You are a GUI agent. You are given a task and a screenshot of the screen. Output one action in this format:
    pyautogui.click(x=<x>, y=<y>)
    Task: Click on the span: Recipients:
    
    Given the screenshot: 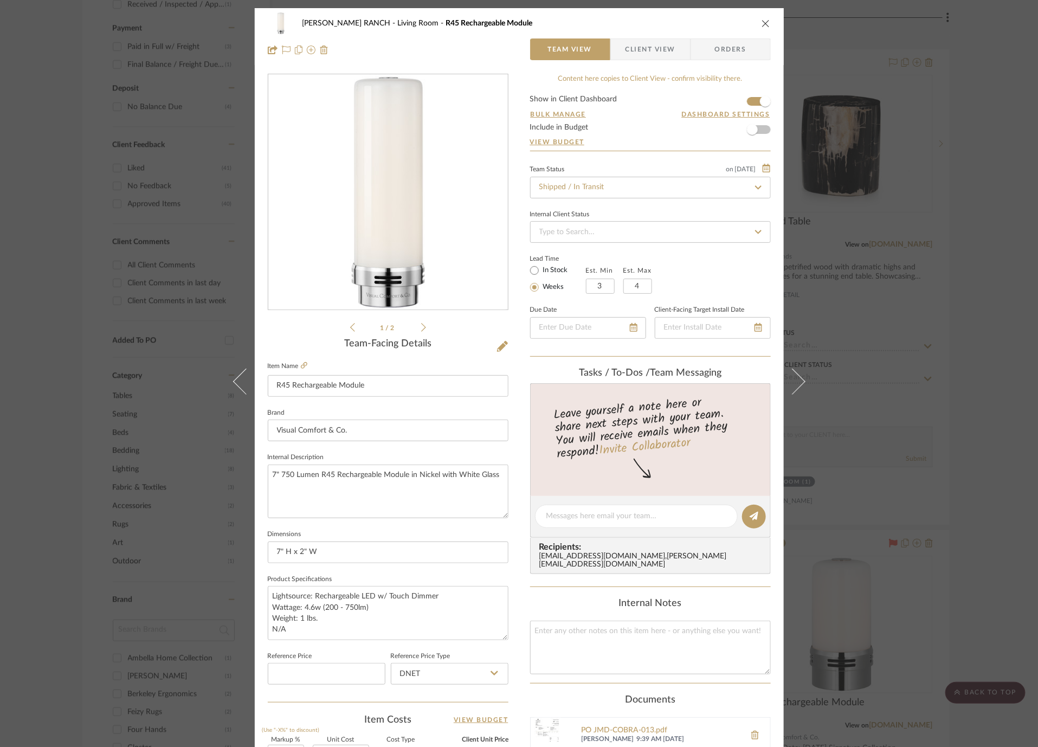 What is the action you would take?
    pyautogui.click(x=652, y=547)
    